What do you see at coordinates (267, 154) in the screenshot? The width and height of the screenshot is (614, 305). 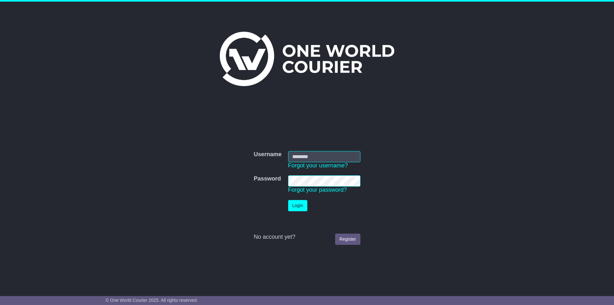 I see `label: Username` at bounding box center [267, 154].